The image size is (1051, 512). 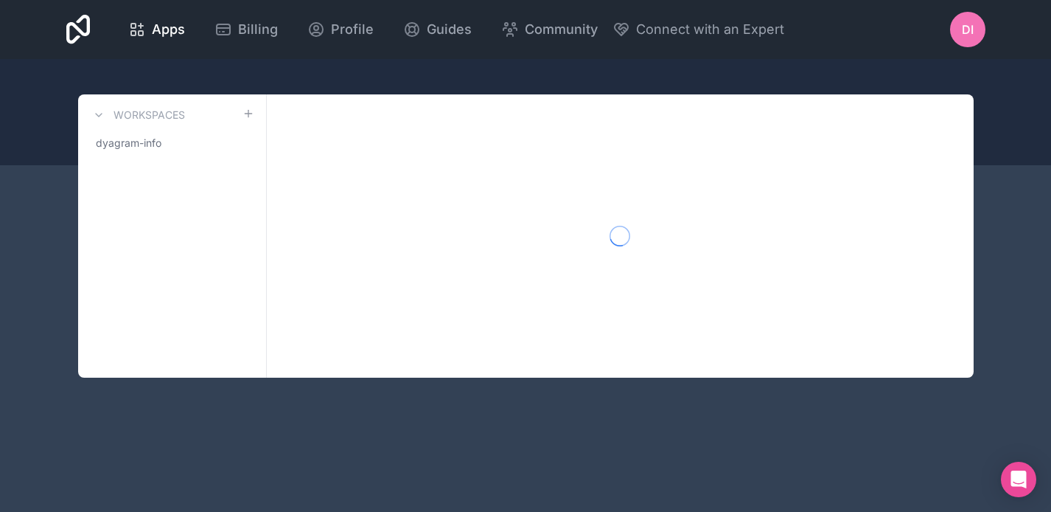 I want to click on button: Connect with an Expert, so click(x=698, y=29).